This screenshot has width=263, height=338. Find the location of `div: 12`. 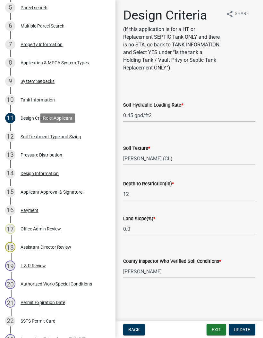

div: 12 is located at coordinates (10, 137).